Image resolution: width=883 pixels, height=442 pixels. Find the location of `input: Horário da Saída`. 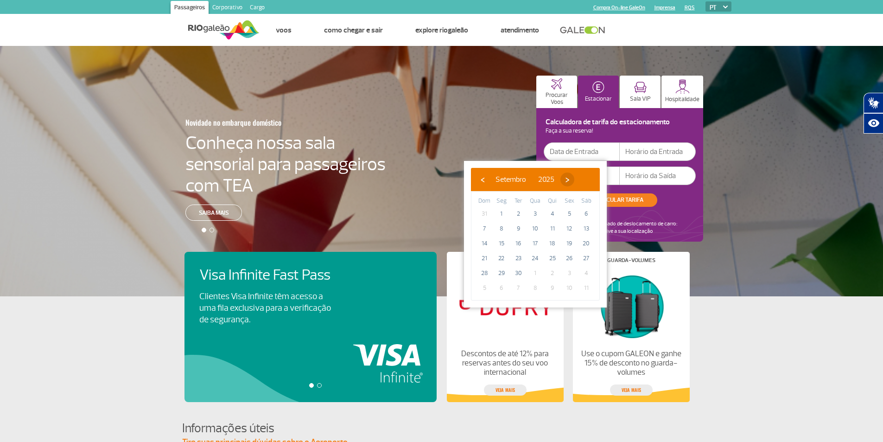

input: Horário da Saída is located at coordinates (658, 176).